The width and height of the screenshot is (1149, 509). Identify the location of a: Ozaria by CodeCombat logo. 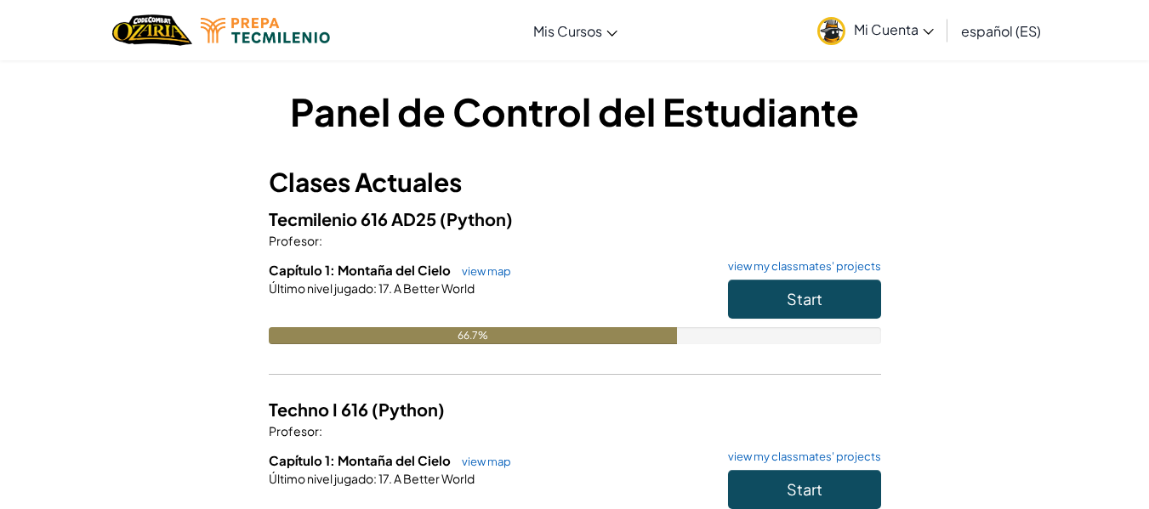
(151, 30).